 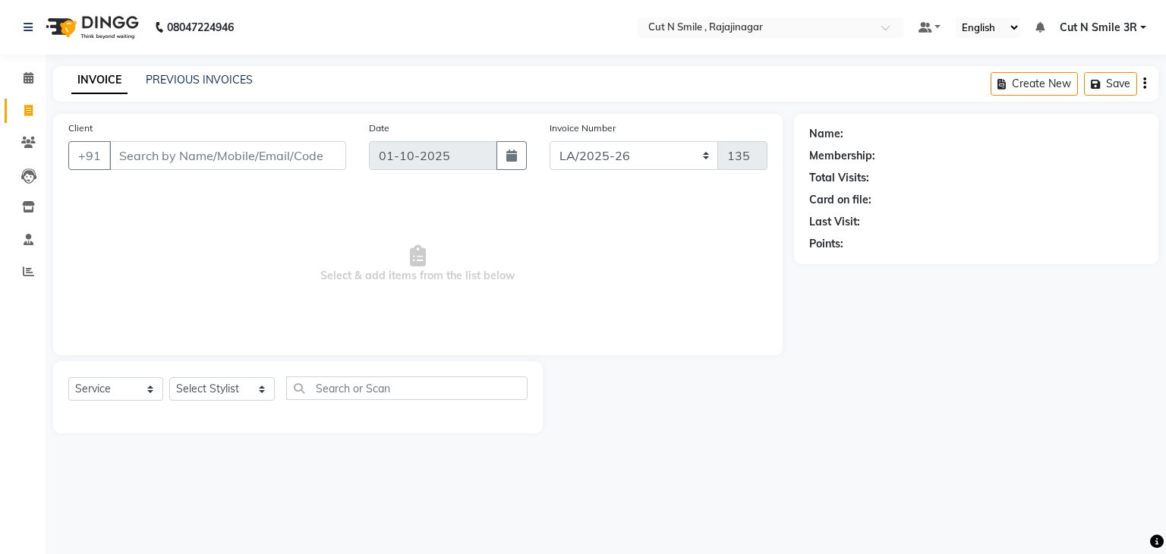 What do you see at coordinates (826, 244) in the screenshot?
I see `div: Points:` at bounding box center [826, 244].